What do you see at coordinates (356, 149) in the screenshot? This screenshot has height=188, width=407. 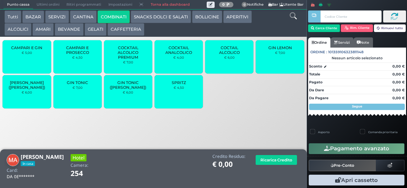 I see `button: Pagamento avanzato` at bounding box center [356, 149].